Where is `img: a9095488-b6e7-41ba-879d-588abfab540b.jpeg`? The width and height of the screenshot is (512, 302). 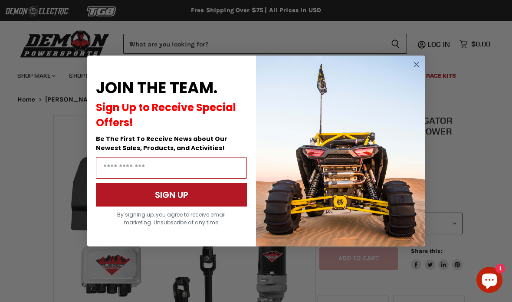
img: a9095488-b6e7-41ba-879d-588abfab540b.jpeg is located at coordinates (340, 151).